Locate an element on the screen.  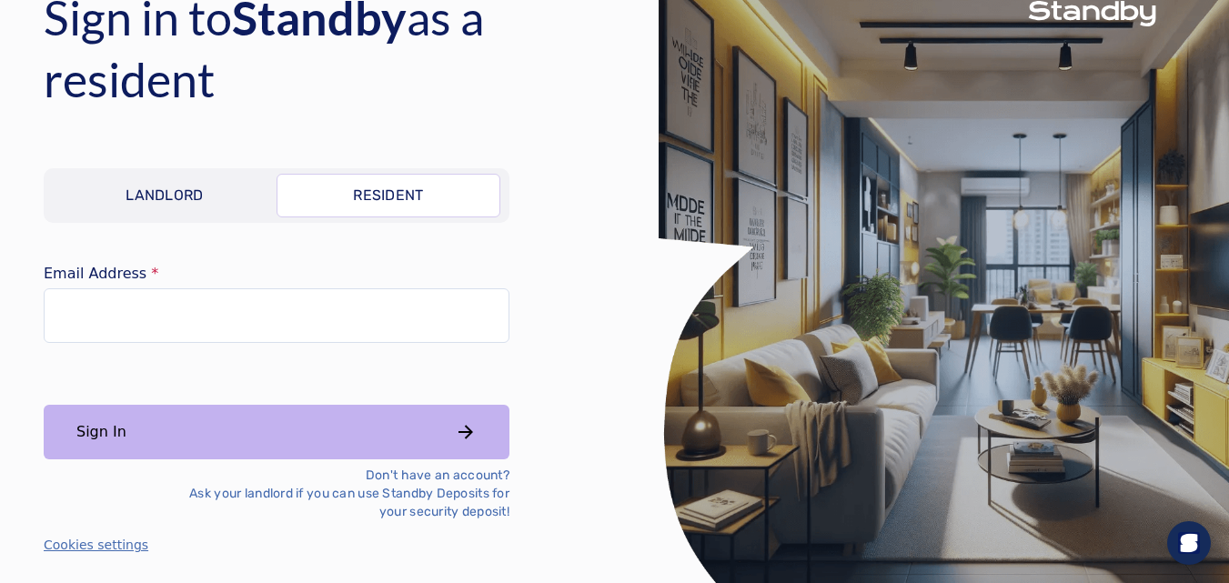
button: Sign In is located at coordinates (276, 432).